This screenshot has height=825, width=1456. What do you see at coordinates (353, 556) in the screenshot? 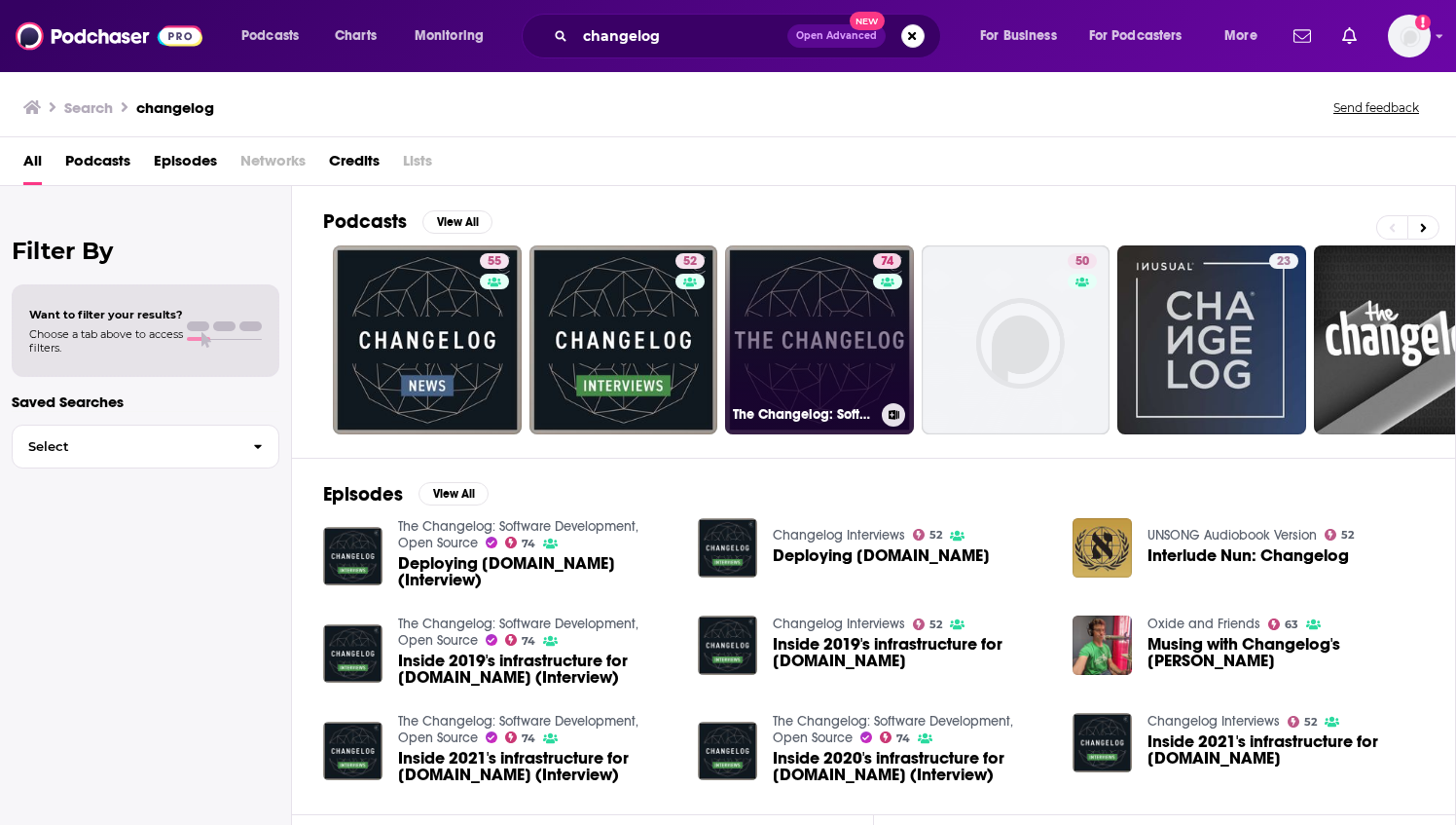
I see `a: Deploying Changelog.com (Interview)` at bounding box center [353, 556].